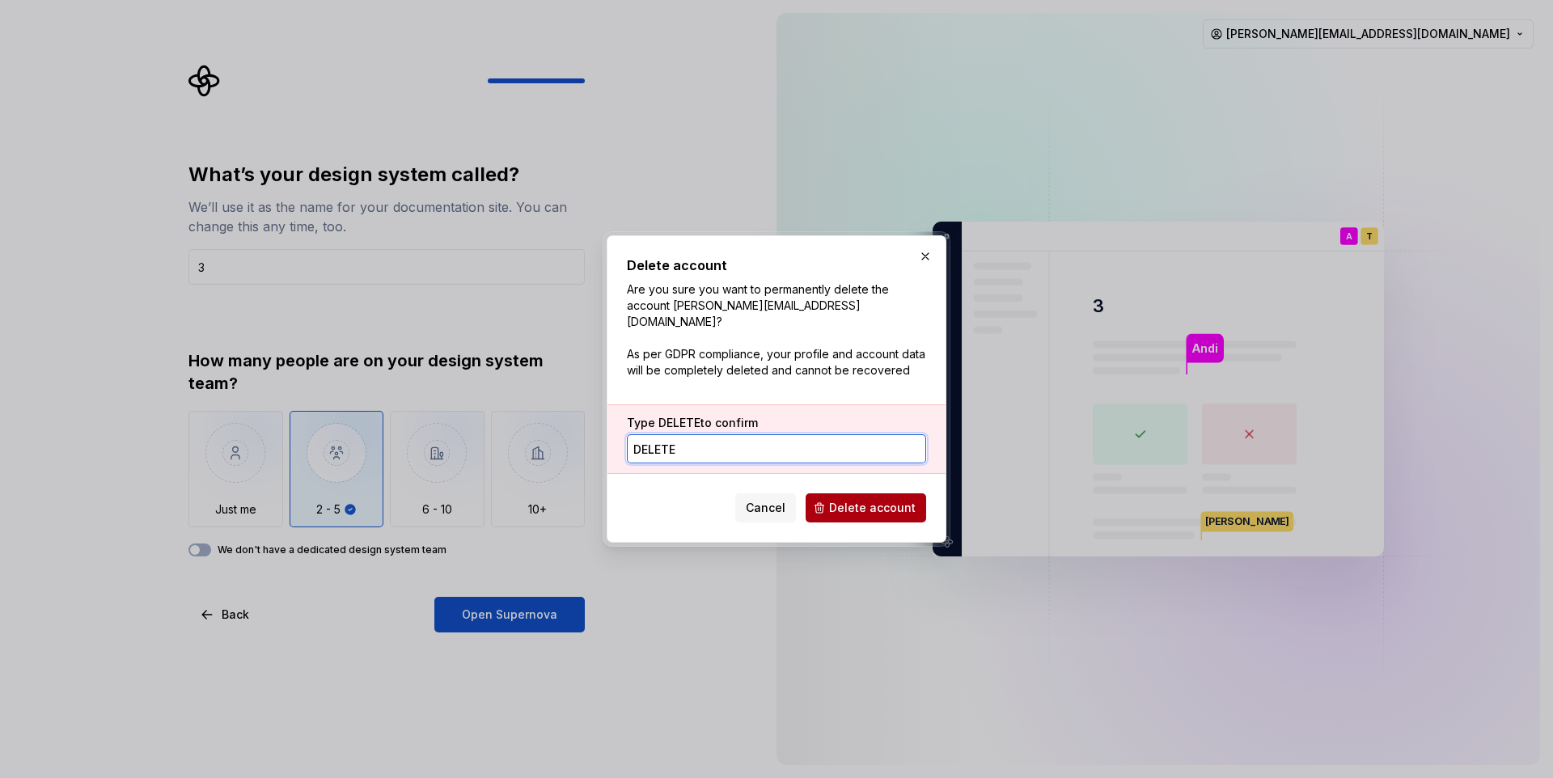 The image size is (1553, 778). What do you see at coordinates (872, 508) in the screenshot?
I see `span: Delete account` at bounding box center [872, 508].